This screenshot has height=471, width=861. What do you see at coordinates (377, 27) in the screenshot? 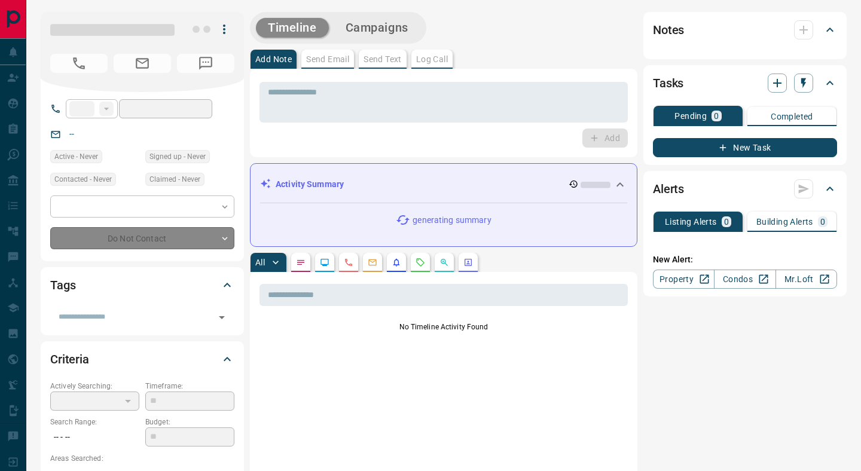
I see `button: Campaigns` at bounding box center [377, 27].